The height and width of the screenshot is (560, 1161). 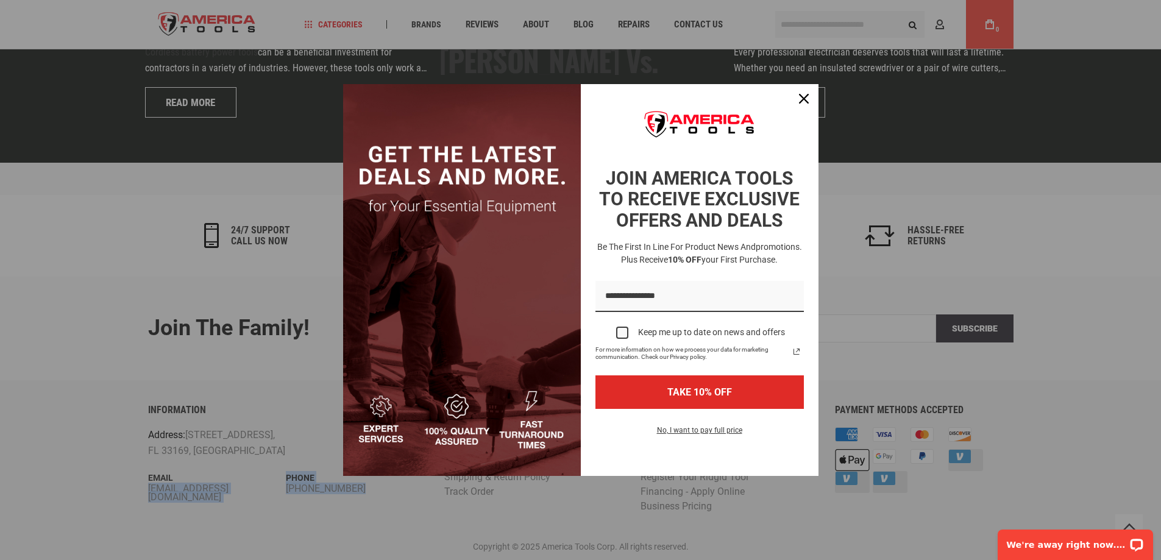 What do you see at coordinates (77, 23) in the screenshot?
I see `p: We're away right now. Please check back later!` at bounding box center [77, 23].